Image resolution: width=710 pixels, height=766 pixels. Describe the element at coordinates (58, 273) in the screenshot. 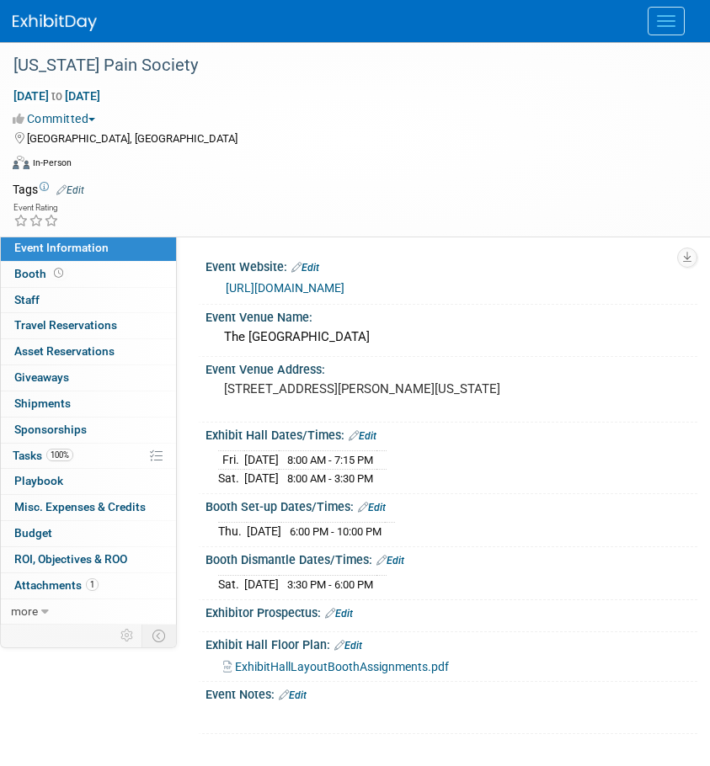

I see `span: Booth not reserved yet` at that location.